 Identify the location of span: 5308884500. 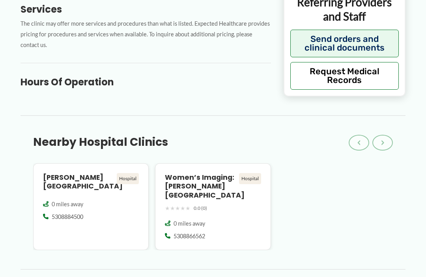
(67, 217).